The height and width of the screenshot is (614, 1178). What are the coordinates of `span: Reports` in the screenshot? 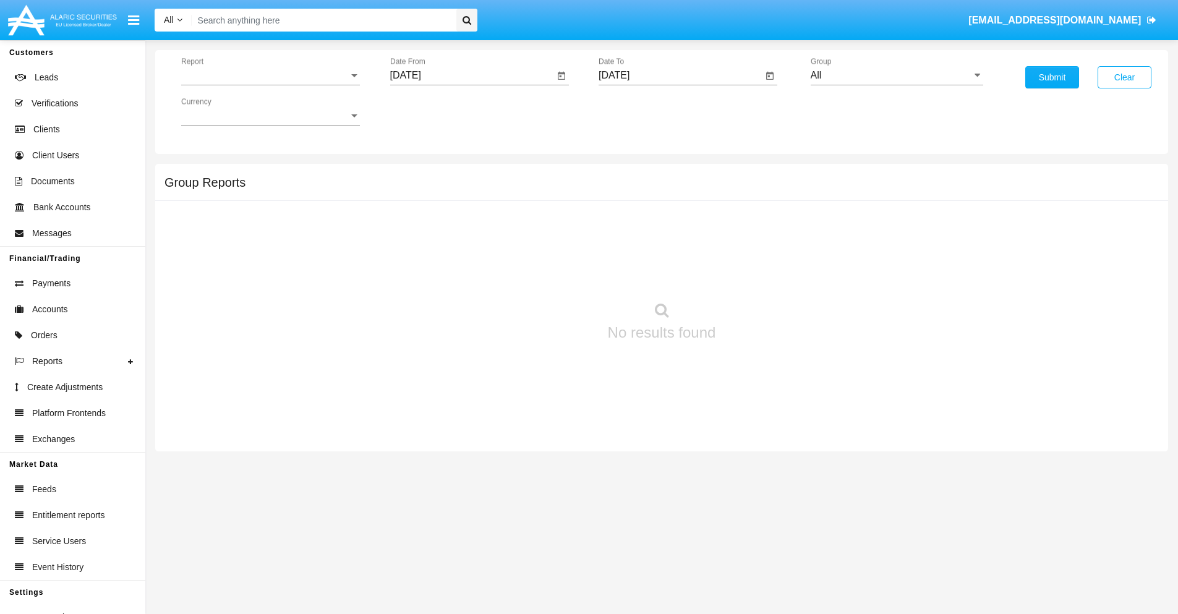 It's located at (47, 361).